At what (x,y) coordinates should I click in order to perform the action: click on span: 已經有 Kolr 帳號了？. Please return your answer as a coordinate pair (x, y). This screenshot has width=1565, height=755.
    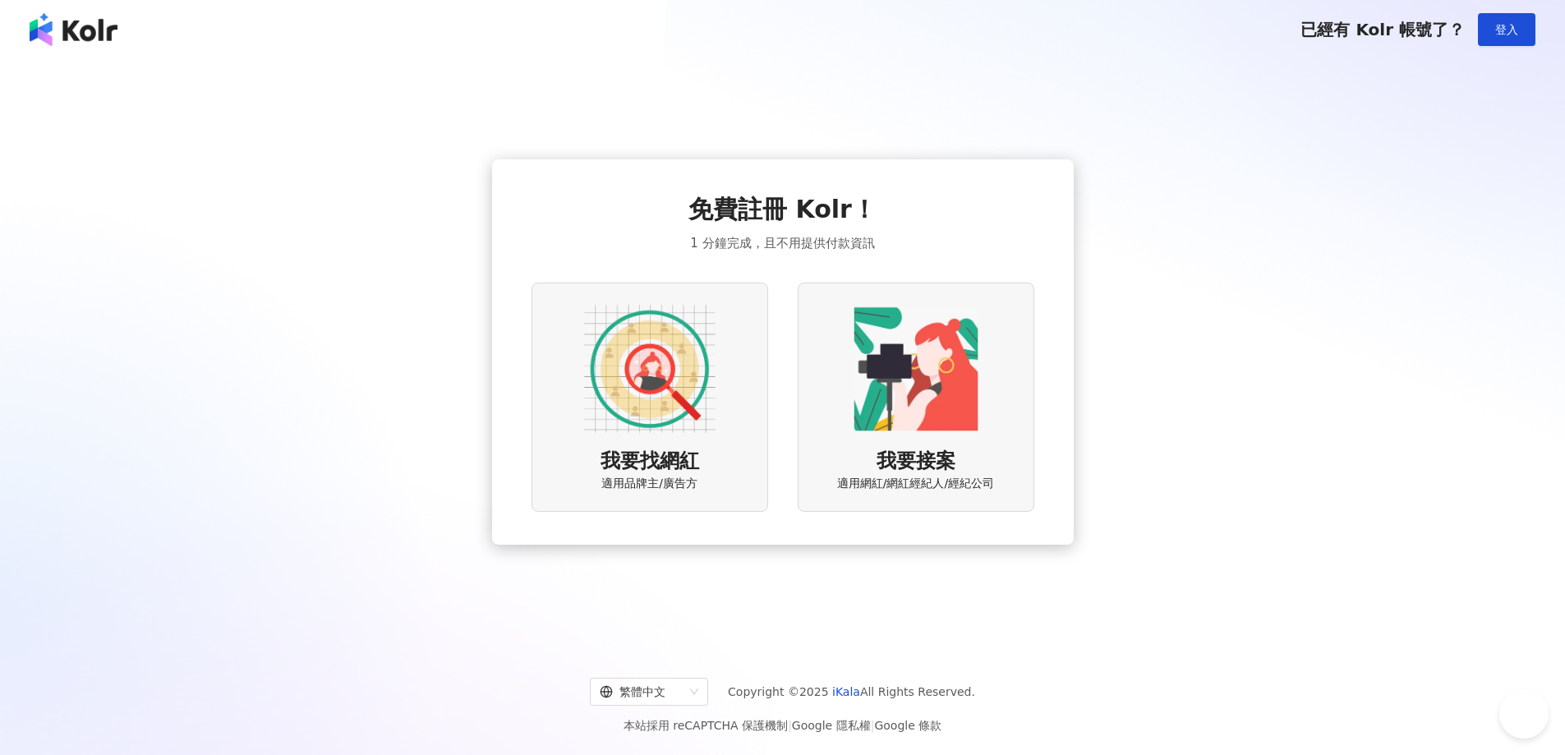
    Looking at the image, I should click on (1382, 30).